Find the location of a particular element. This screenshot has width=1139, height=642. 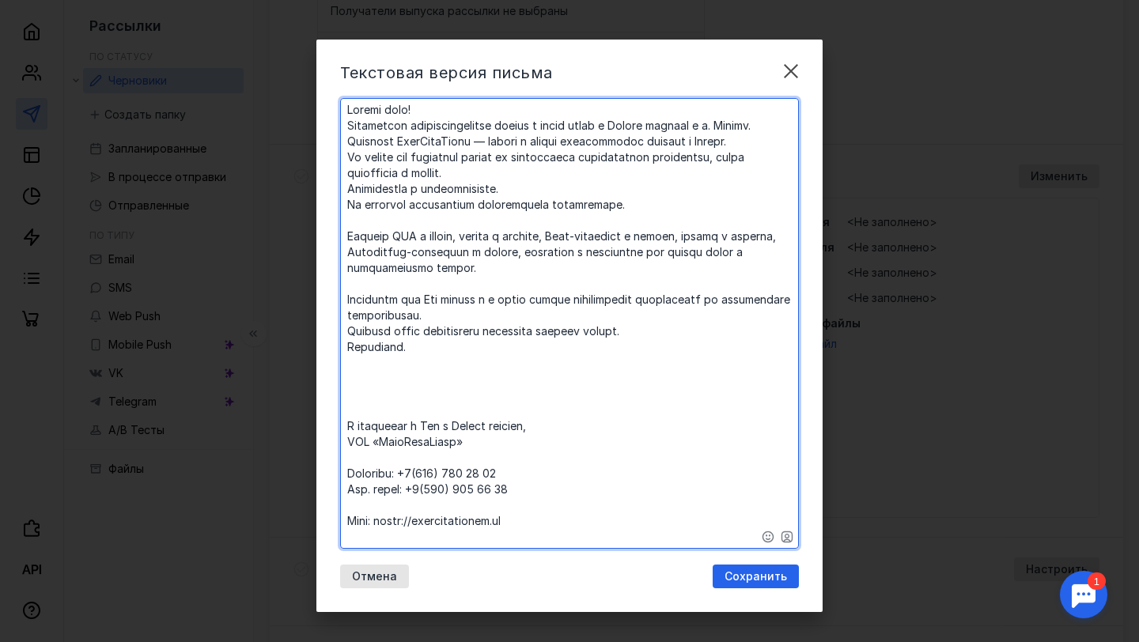

span: Сохранить is located at coordinates (755, 576).